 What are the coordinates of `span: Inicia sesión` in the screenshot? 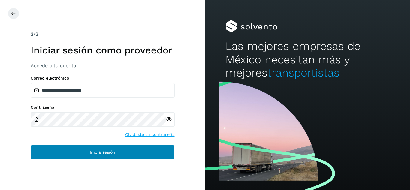 It's located at (102, 152).